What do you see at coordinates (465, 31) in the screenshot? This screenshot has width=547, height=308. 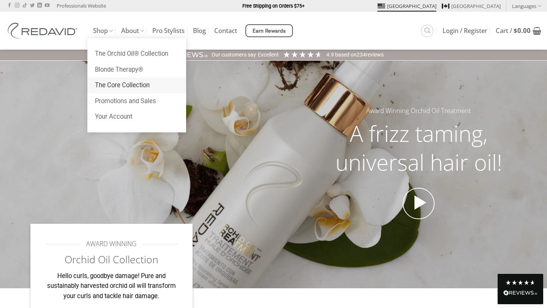 I see `span: Login / Register` at bounding box center [465, 31].